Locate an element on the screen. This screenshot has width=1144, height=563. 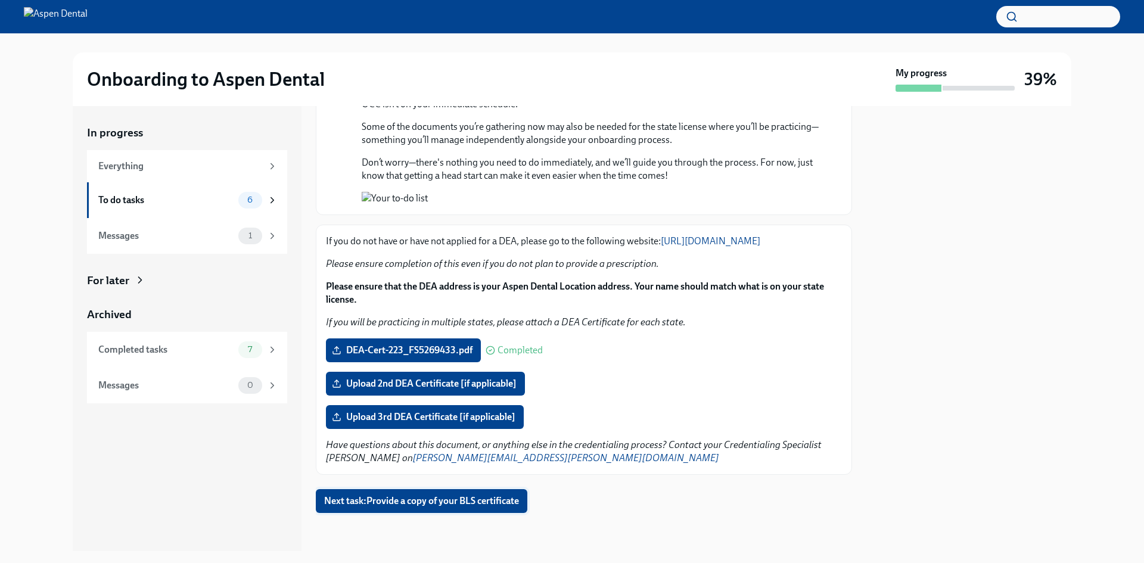
a: In progress is located at coordinates (187, 133).